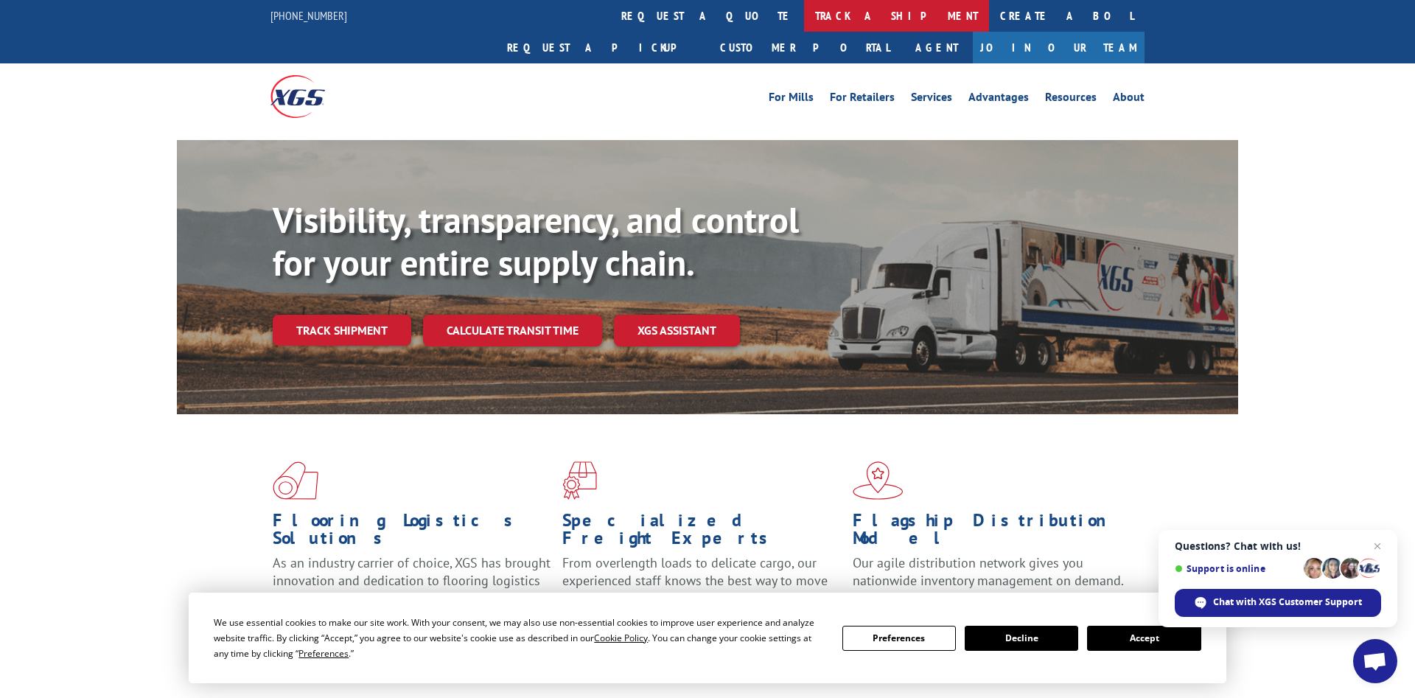 This screenshot has height=698, width=1415. What do you see at coordinates (579, 480) in the screenshot?
I see `img: xgs-icon-focused-on-flooring-red` at bounding box center [579, 480].